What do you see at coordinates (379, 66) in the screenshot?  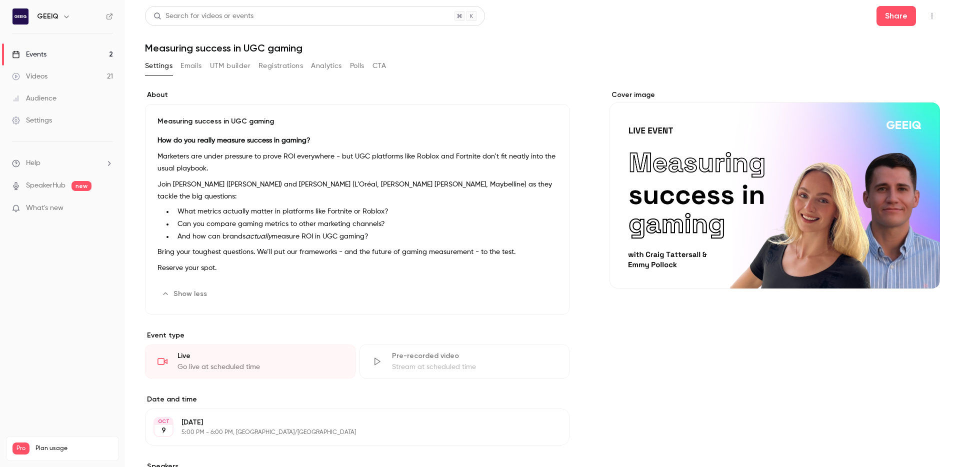 I see `button: CTA` at bounding box center [379, 66].